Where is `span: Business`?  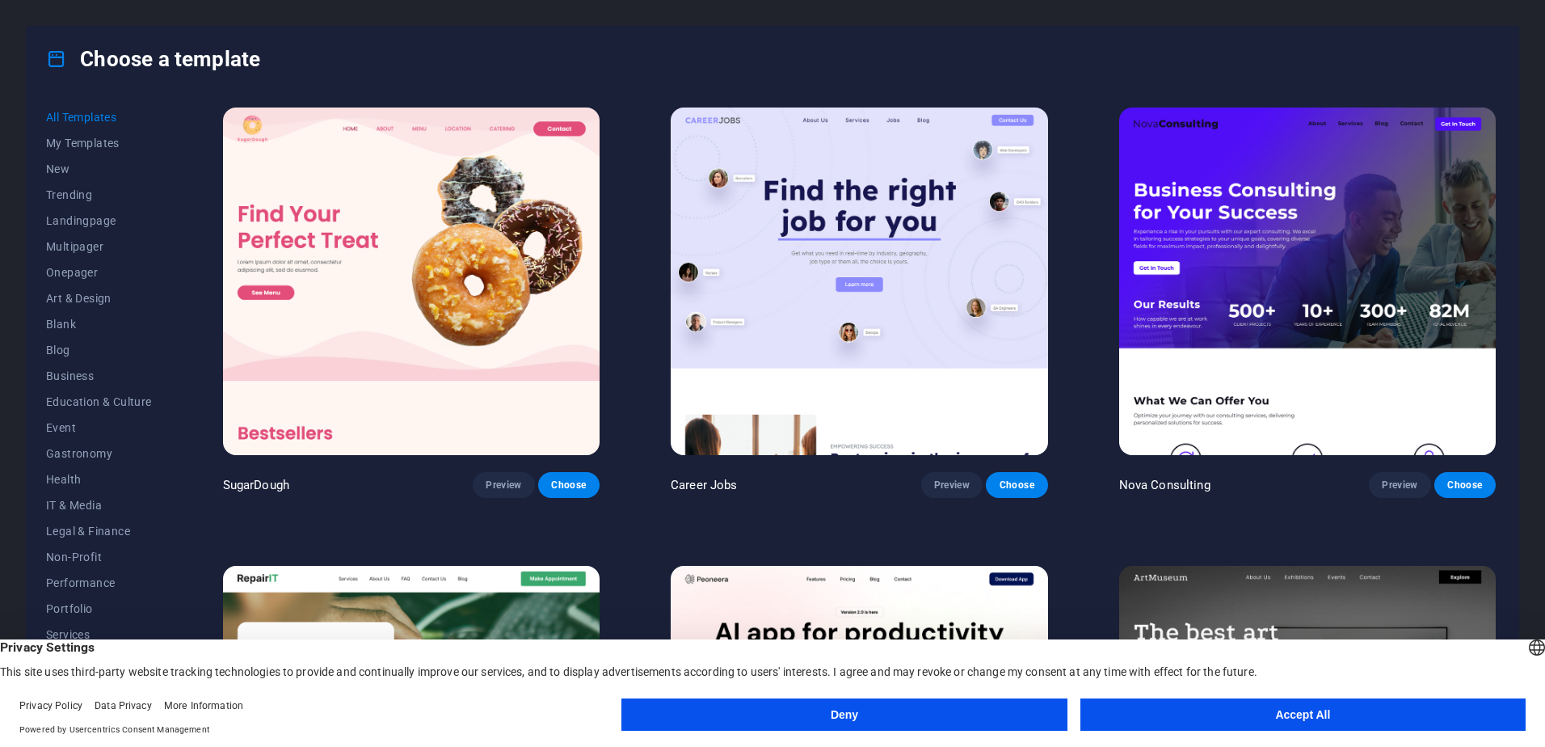 span: Business is located at coordinates (99, 376).